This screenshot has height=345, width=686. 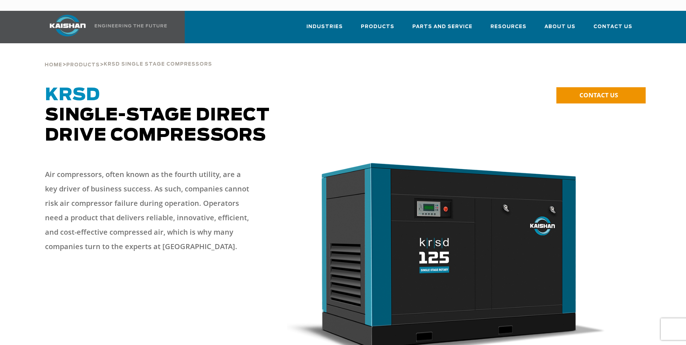 What do you see at coordinates (131, 26) in the screenshot?
I see `img: Engineering the future` at bounding box center [131, 26].